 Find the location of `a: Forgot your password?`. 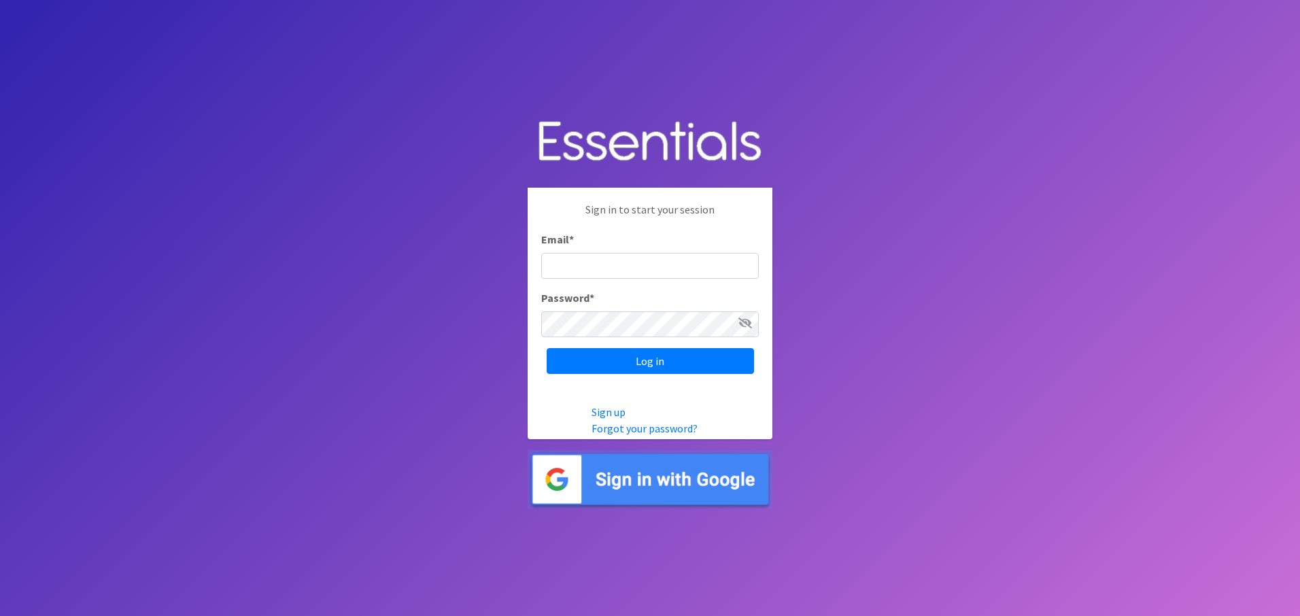

a: Forgot your password? is located at coordinates (644, 428).